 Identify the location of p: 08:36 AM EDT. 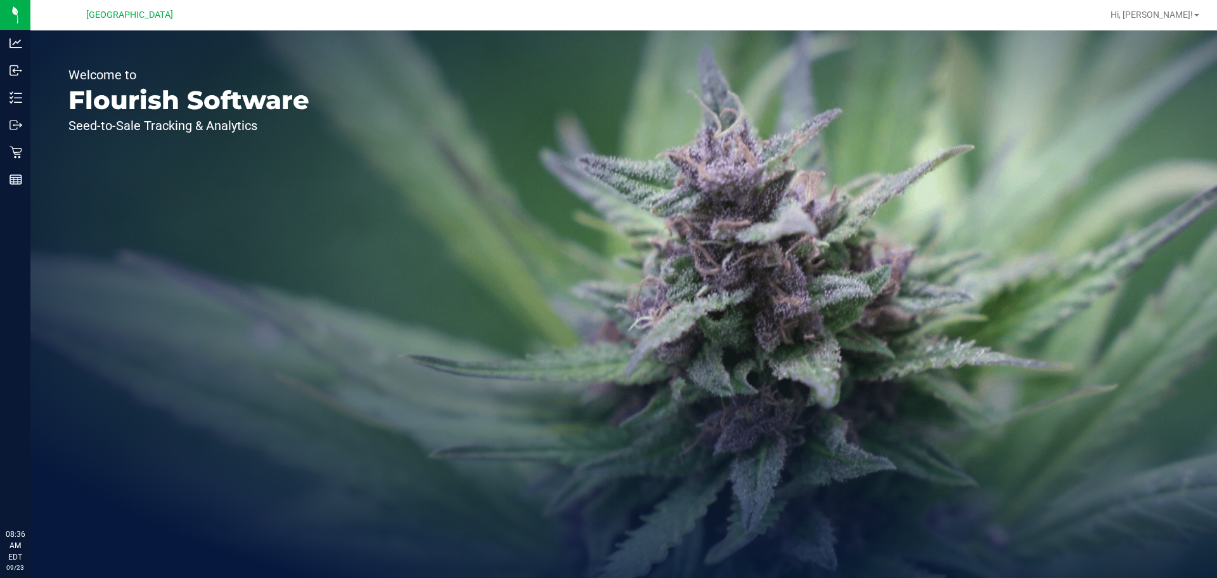
(15, 545).